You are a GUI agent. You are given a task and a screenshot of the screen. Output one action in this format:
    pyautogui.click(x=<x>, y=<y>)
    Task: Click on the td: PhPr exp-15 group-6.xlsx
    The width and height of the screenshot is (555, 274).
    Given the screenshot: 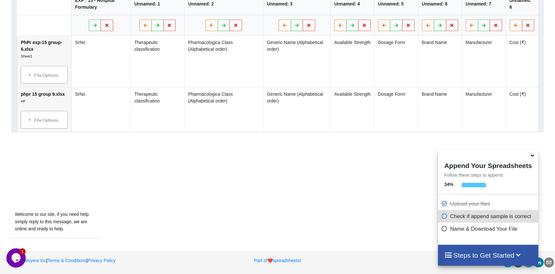 What is the action you would take?
    pyautogui.click(x=44, y=61)
    